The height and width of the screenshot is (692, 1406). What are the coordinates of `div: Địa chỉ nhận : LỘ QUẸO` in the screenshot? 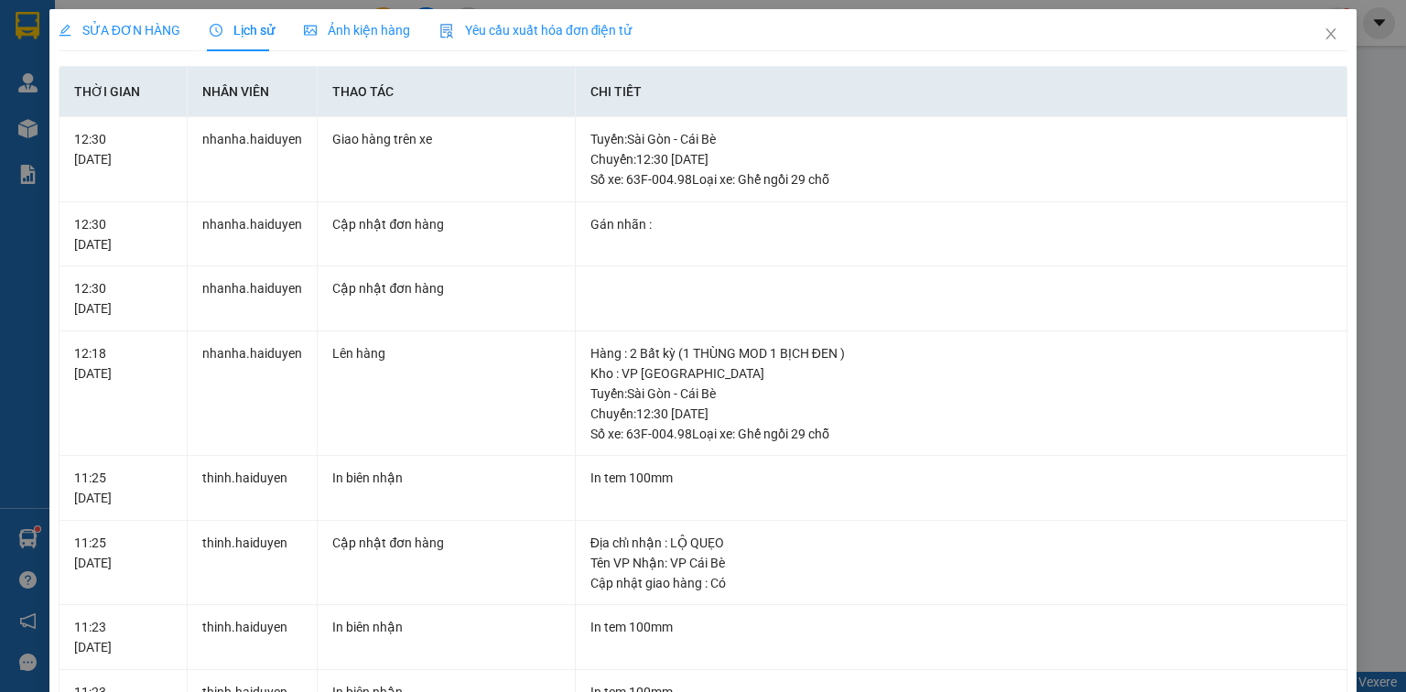 It's located at (961, 543).